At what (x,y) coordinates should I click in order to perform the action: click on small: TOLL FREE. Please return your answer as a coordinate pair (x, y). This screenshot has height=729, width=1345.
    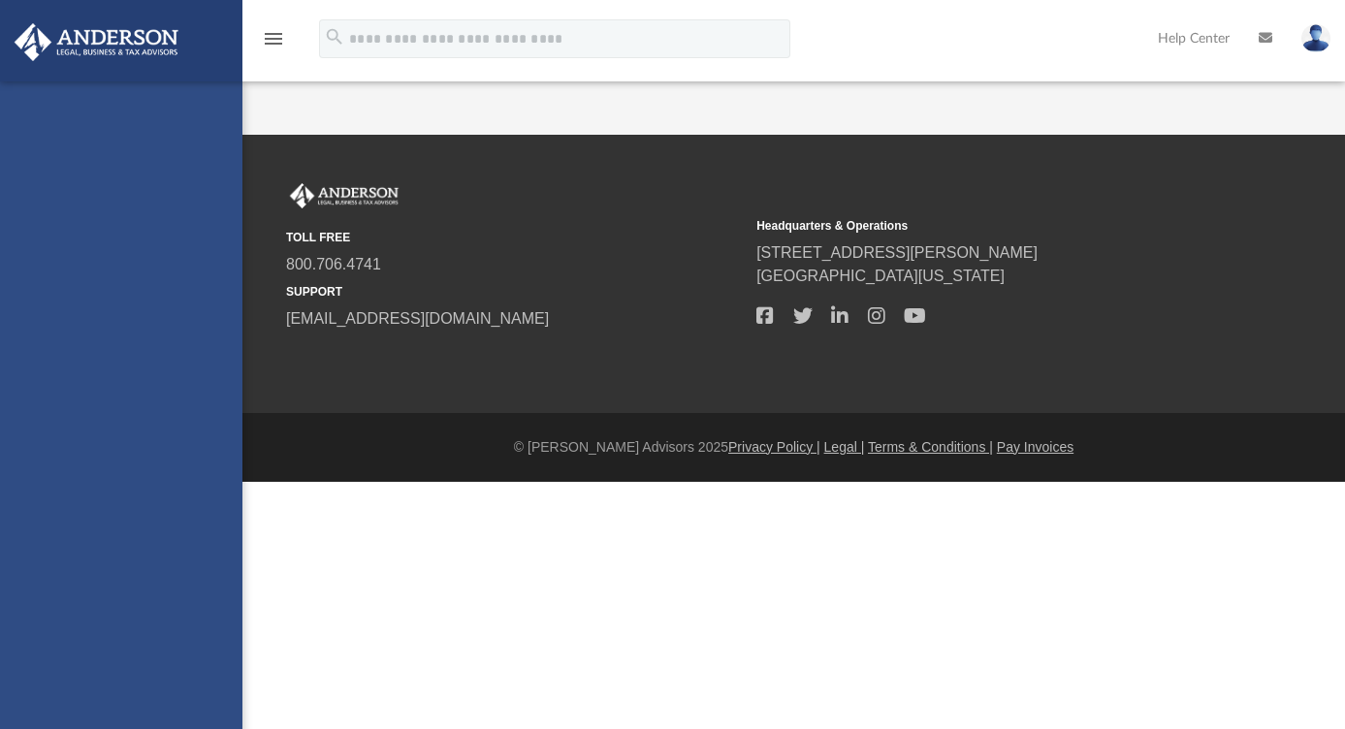
    Looking at the image, I should click on (514, 238).